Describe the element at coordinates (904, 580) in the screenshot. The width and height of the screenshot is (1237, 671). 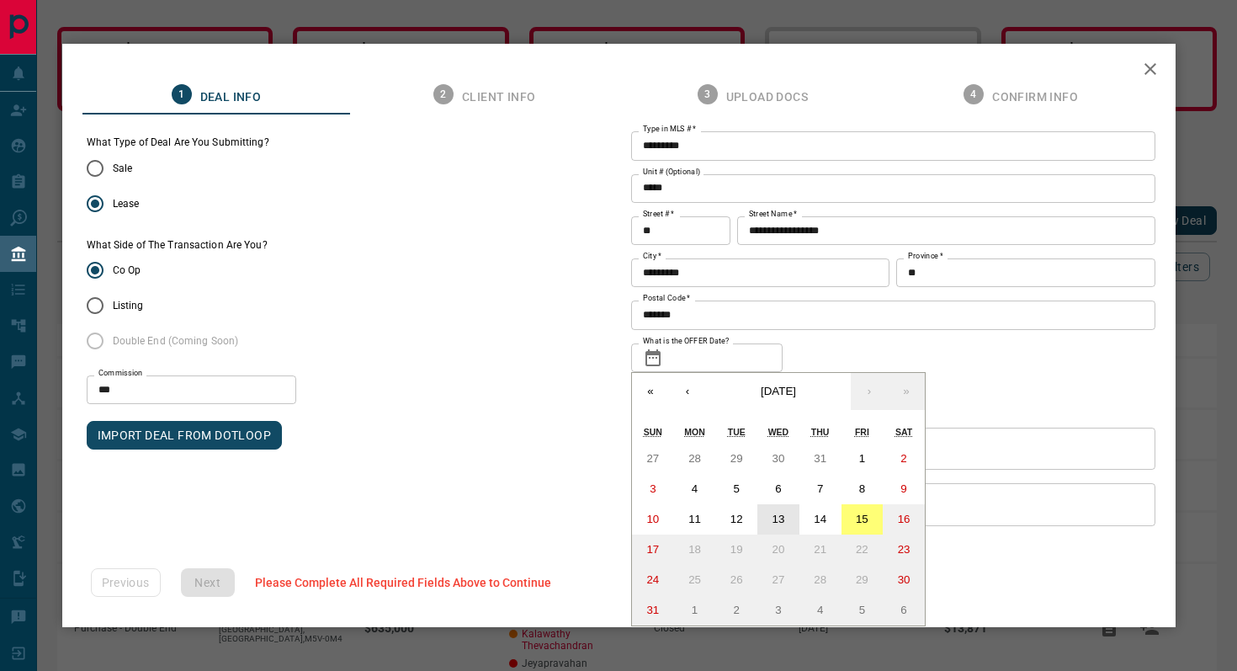
I see `button: August 30, 2025` at that location.